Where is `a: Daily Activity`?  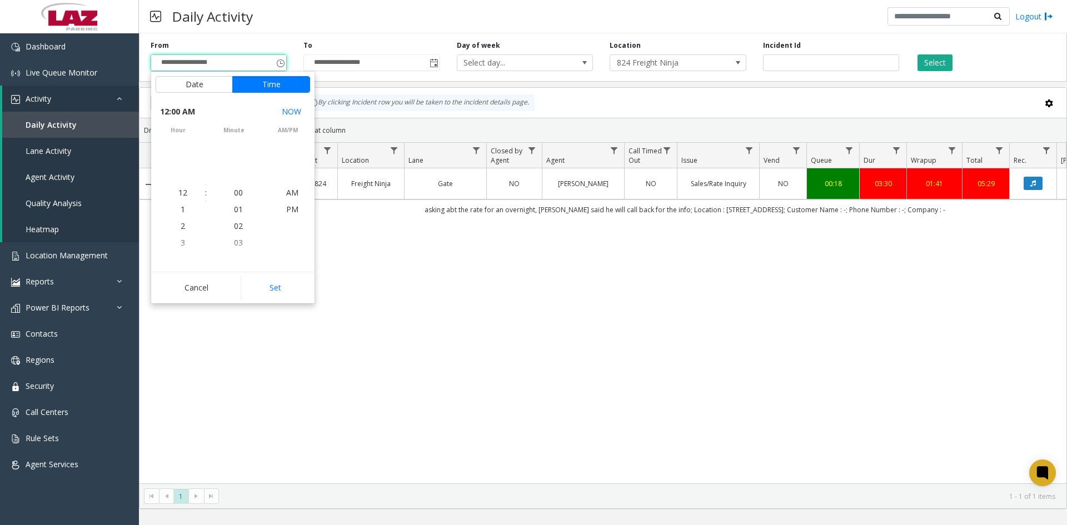
a: Daily Activity is located at coordinates (71, 124).